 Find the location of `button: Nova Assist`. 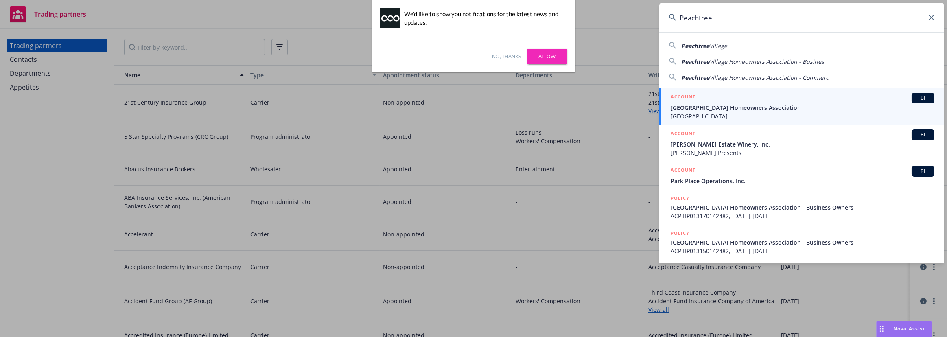

button: Nova Assist is located at coordinates (904, 329).